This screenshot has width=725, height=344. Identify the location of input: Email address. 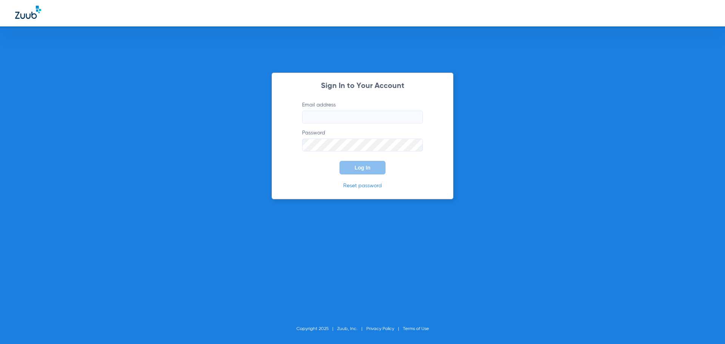
(363, 117).